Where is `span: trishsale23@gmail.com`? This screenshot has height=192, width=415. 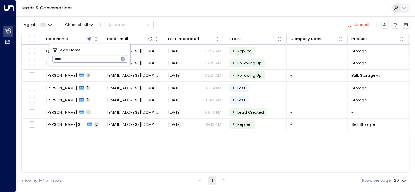
span: trishsale23@gmail.com is located at coordinates (133, 125).